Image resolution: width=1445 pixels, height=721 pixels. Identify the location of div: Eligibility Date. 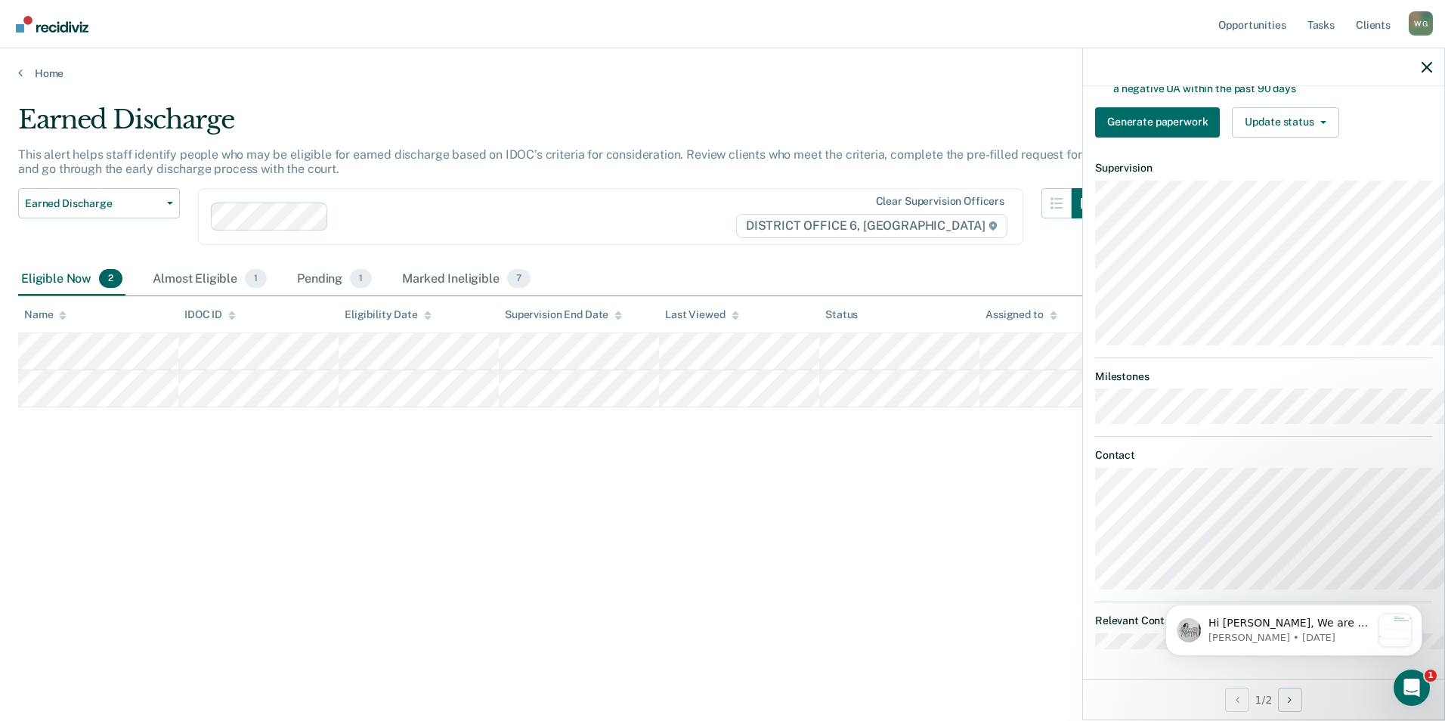
(388, 314).